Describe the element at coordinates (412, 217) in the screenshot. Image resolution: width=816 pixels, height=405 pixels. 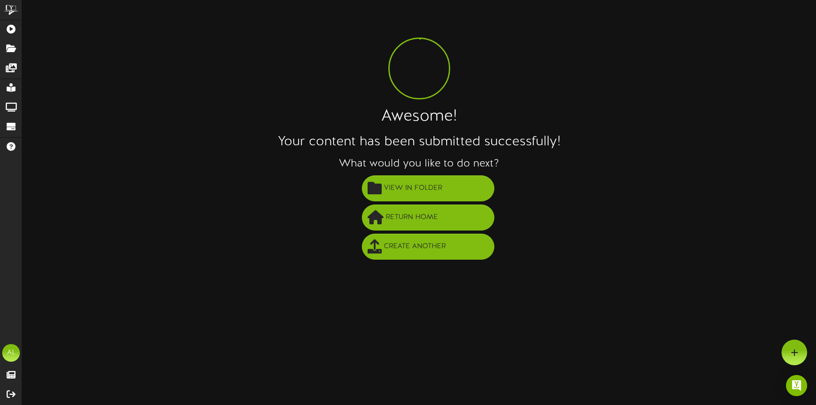
I see `span: Return Home` at that location.